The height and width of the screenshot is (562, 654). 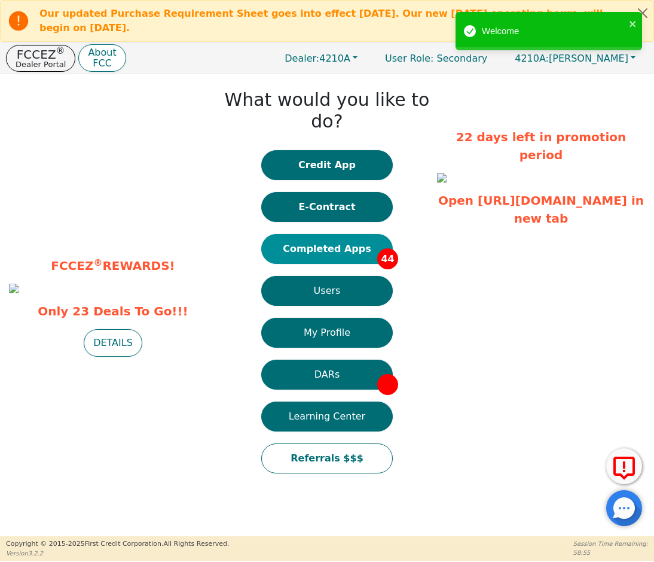 I want to click on button: Users, so click(x=327, y=291).